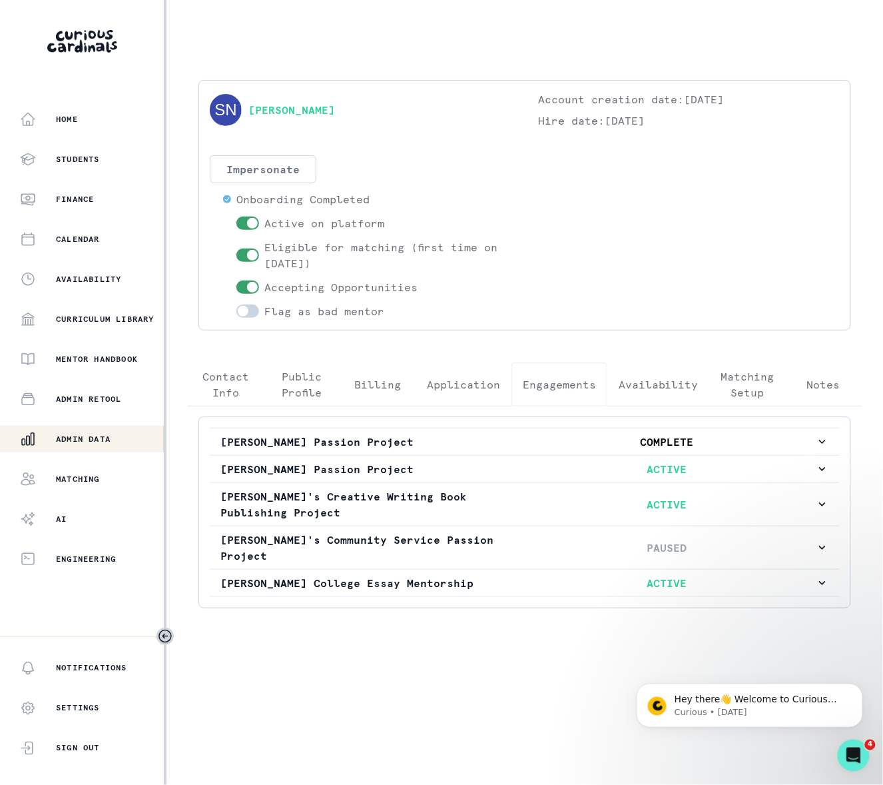 The width and height of the screenshot is (883, 785). Describe the element at coordinates (871, 745) in the screenshot. I see `span: 4` at that location.